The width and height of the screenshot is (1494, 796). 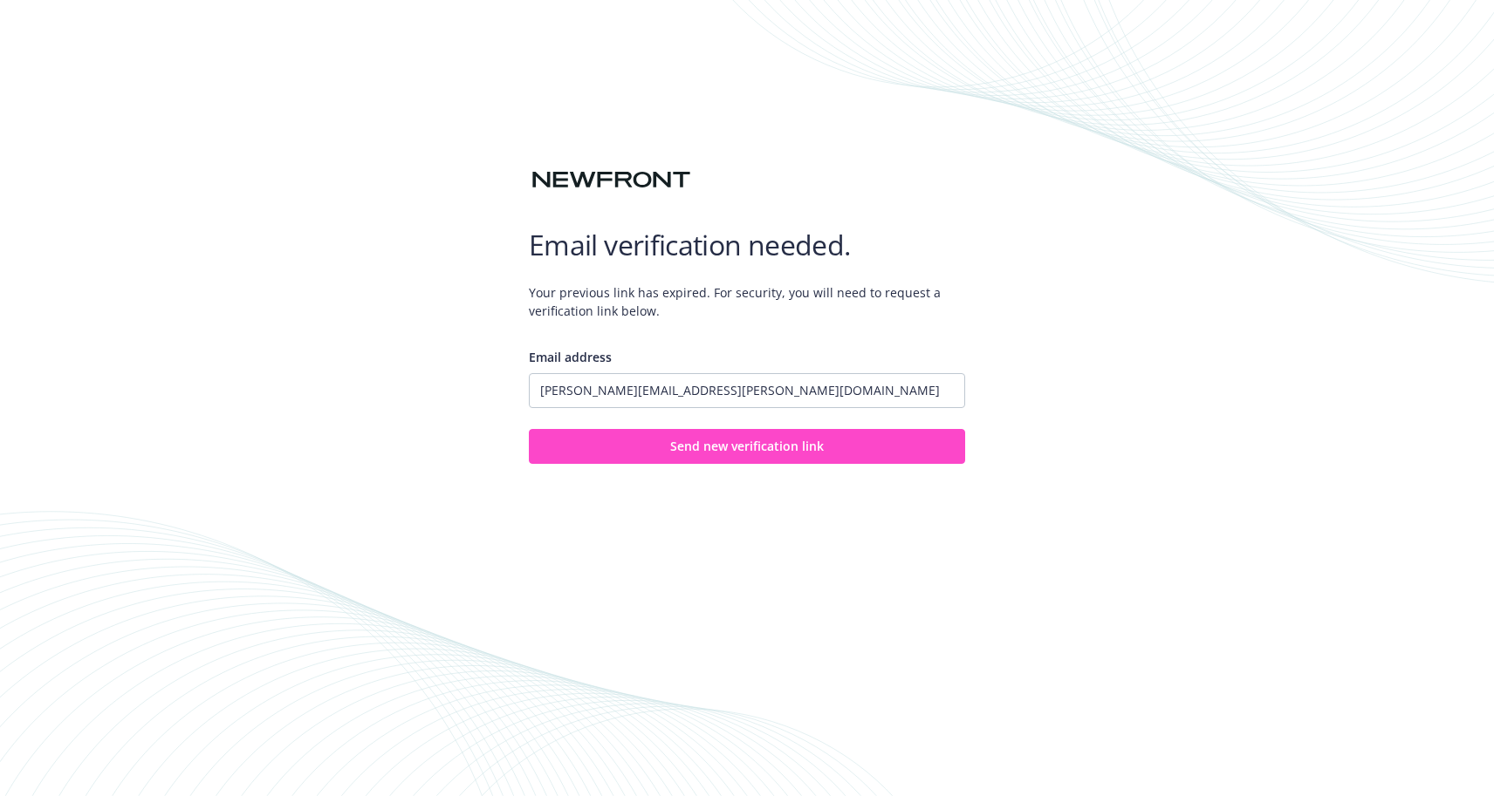 I want to click on span: Send new verification link, so click(x=747, y=446).